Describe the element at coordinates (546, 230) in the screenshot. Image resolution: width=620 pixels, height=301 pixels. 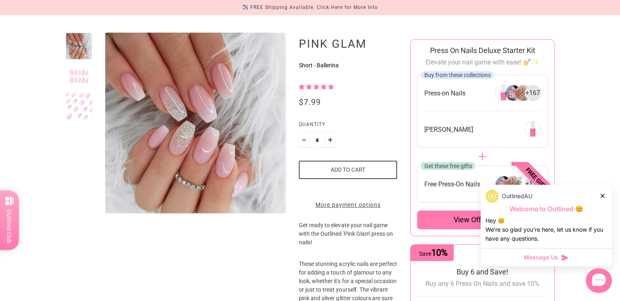
I see `div: Hey 😊 We‘re so glad you’re here, let us know if you have any questions.` at that location.